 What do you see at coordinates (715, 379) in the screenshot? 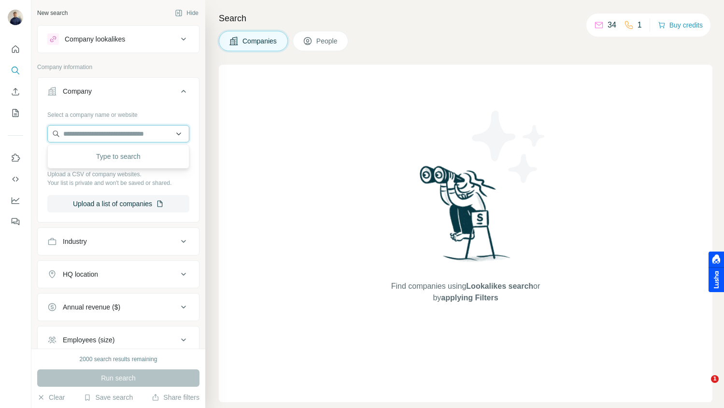
I see `span: 1` at bounding box center [715, 379].